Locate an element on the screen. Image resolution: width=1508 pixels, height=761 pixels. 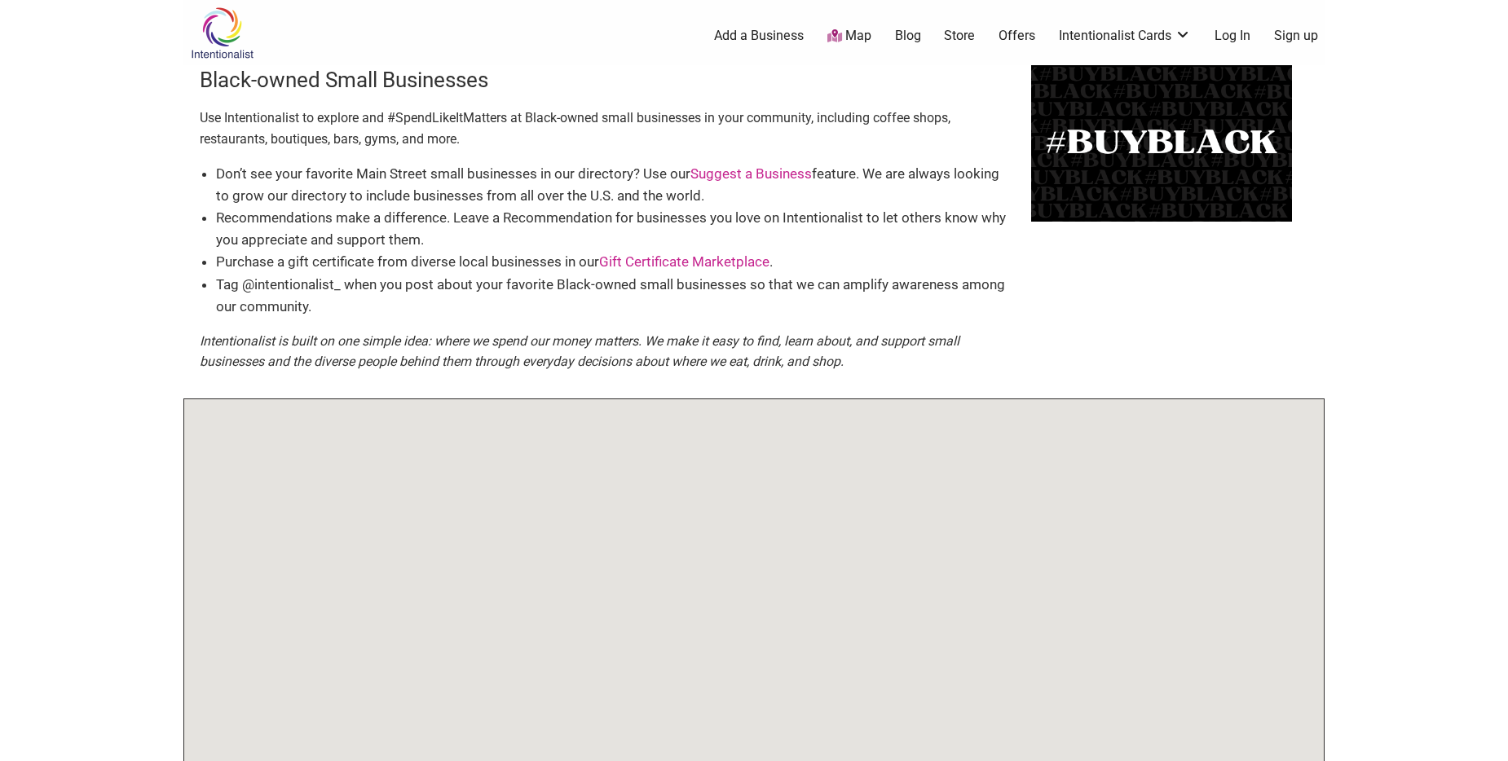
li: Purchase a gift certificate from diverse local businesses in our . is located at coordinates (615, 262).